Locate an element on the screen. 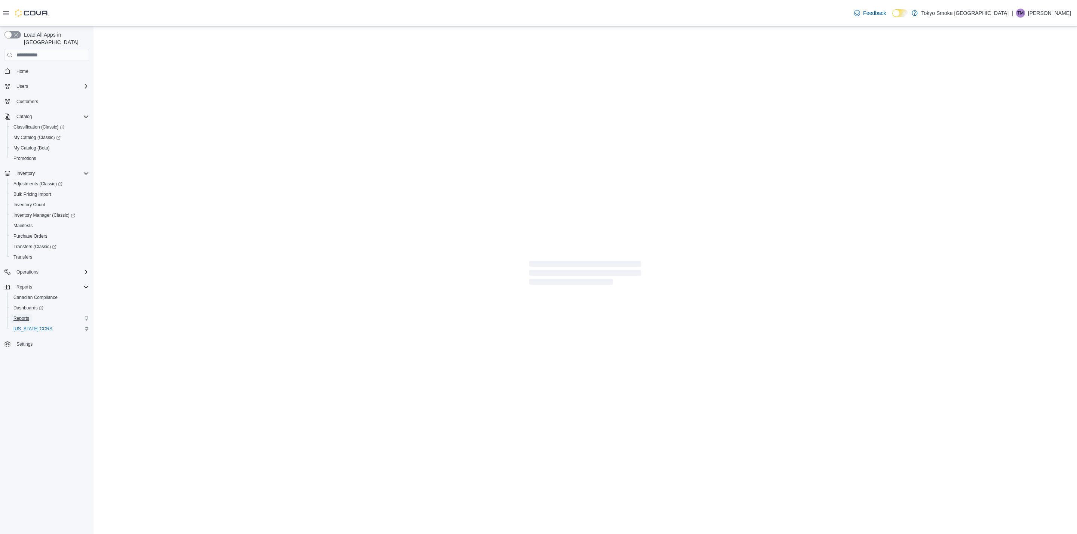 The image size is (1077, 534). button: Purchase Orders is located at coordinates (50, 236).